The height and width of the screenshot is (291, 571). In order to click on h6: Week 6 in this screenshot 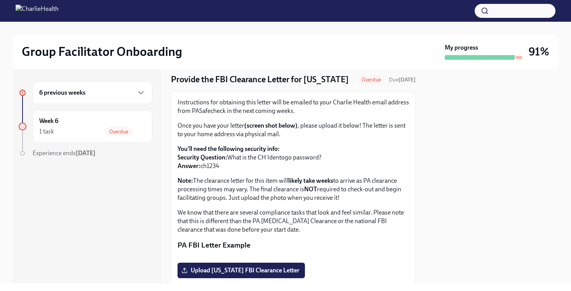, I will do `click(49, 121)`.